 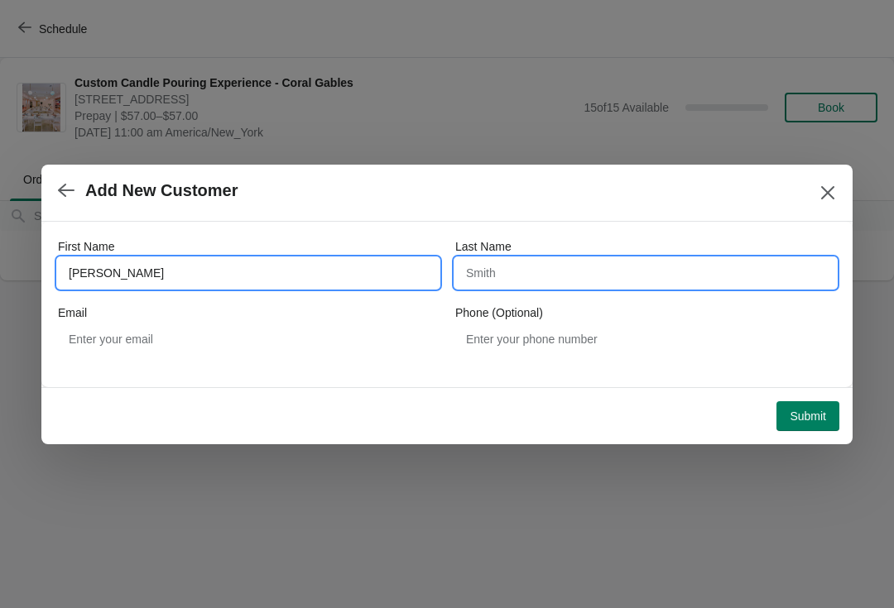 What do you see at coordinates (646, 273) in the screenshot?
I see `input: Smith` at bounding box center [646, 273].